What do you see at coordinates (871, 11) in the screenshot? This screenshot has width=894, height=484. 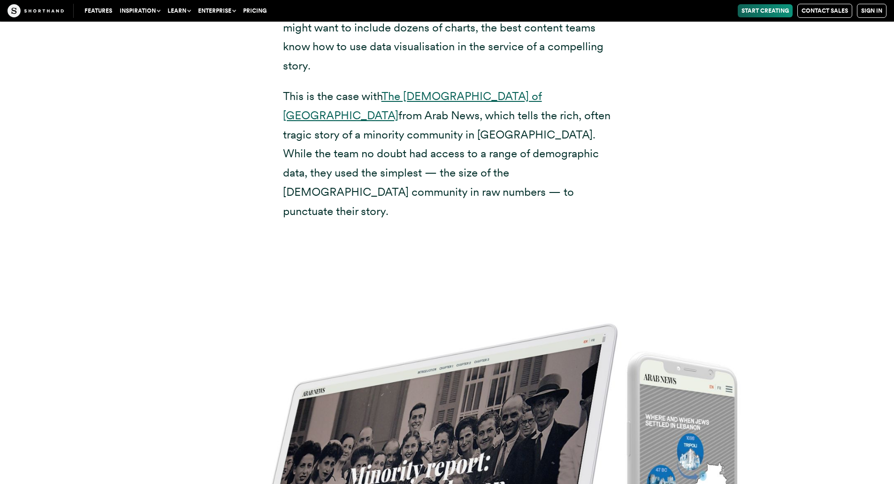 I see `a: Sign in` at bounding box center [871, 11].